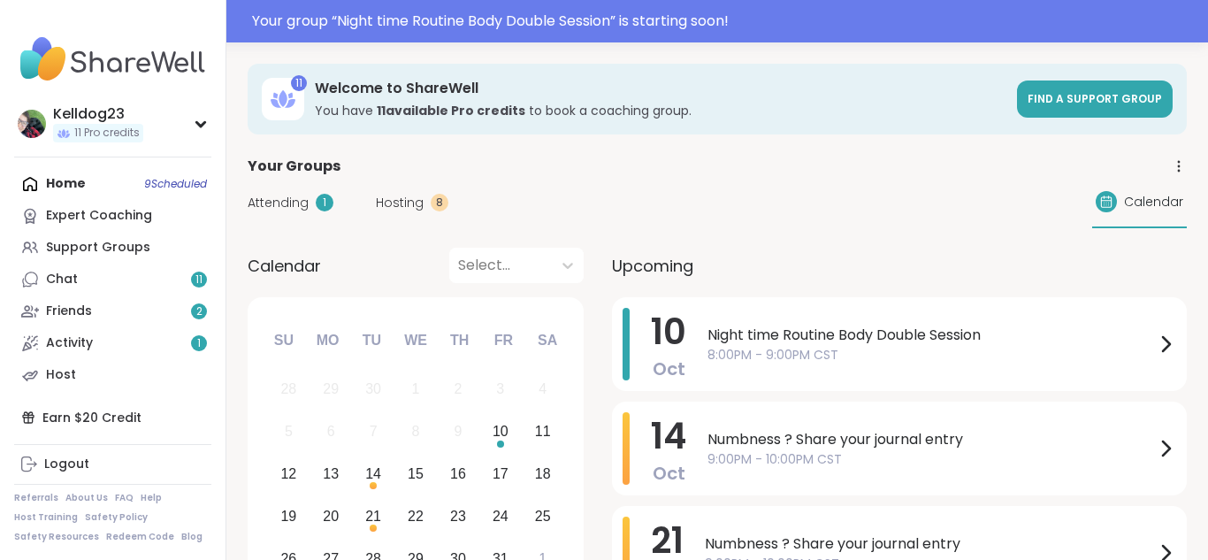 This screenshot has width=1208, height=560. What do you see at coordinates (373, 389) in the screenshot?
I see `div: Not available Tuesday, September 30th, 2025` at bounding box center [373, 389].